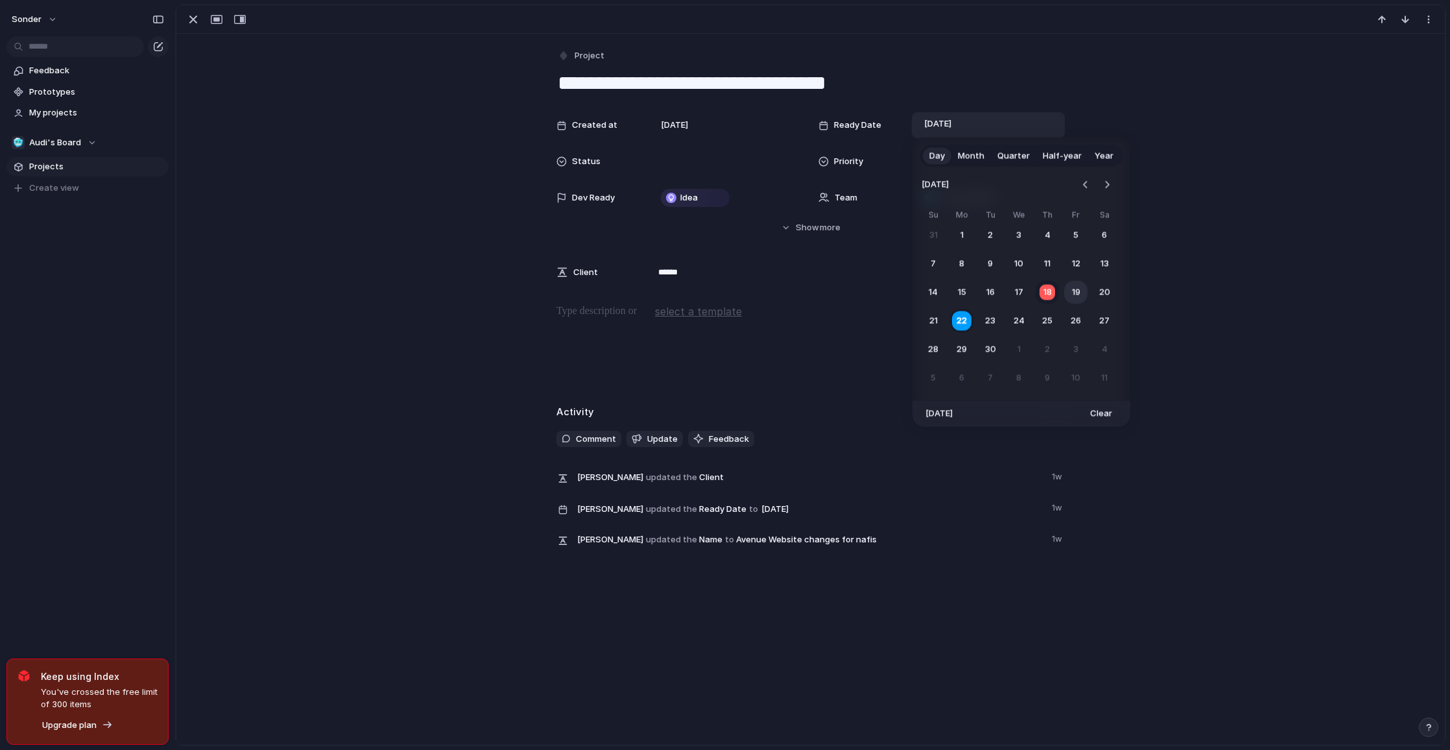 The image size is (1450, 750). I want to click on button: Sunday, August 31st, 2025, so click(933, 235).